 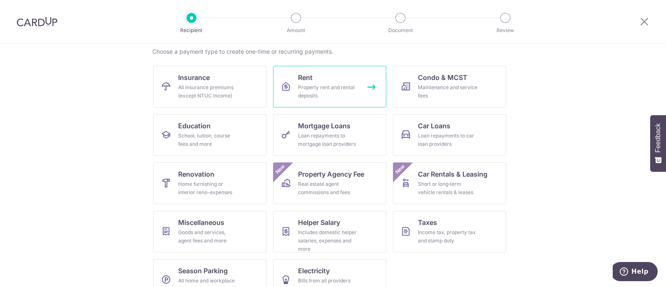 I want to click on div: Maintenance and service fees, so click(x=448, y=92).